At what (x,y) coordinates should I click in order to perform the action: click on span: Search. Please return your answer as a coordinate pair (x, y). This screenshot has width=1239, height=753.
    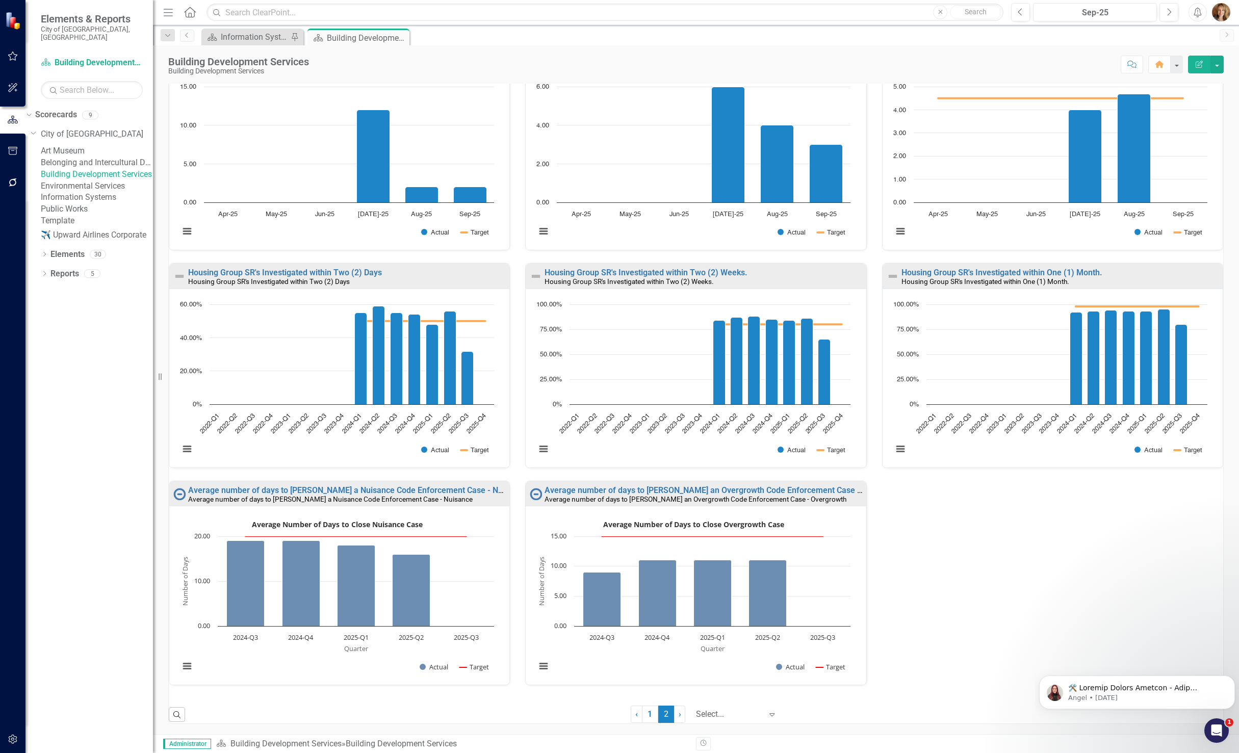
    Looking at the image, I should click on (975, 12).